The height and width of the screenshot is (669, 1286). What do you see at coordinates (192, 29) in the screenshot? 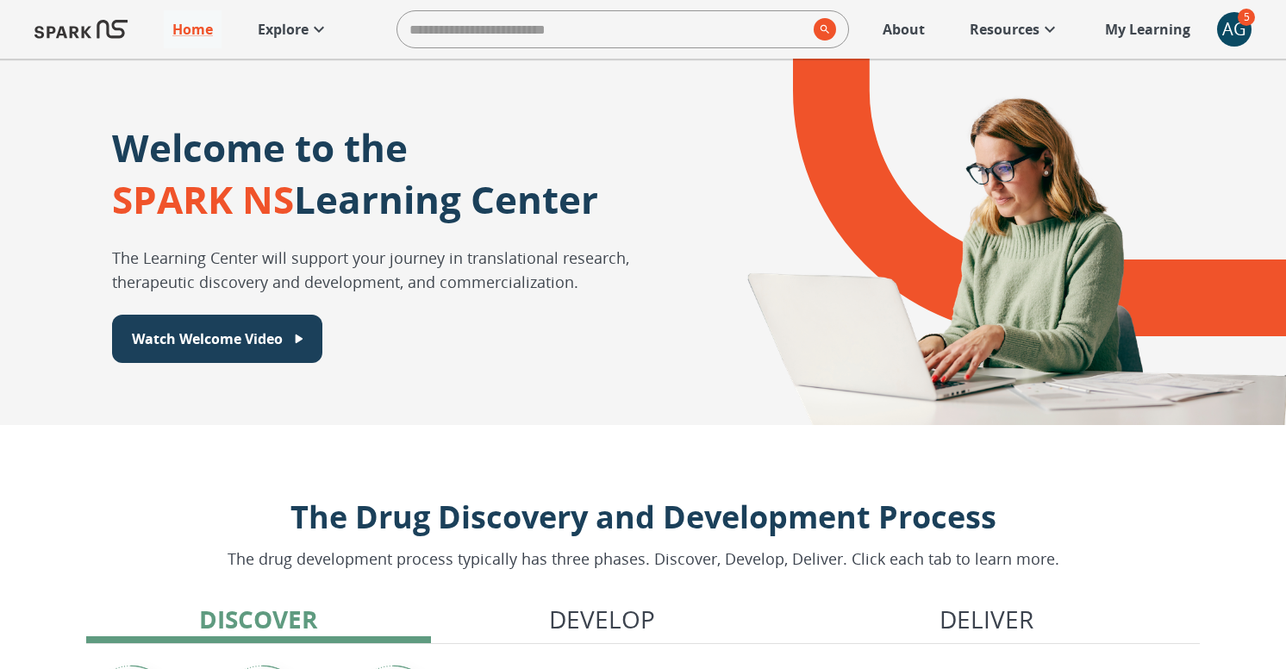
I see `a: Home` at bounding box center [192, 29].